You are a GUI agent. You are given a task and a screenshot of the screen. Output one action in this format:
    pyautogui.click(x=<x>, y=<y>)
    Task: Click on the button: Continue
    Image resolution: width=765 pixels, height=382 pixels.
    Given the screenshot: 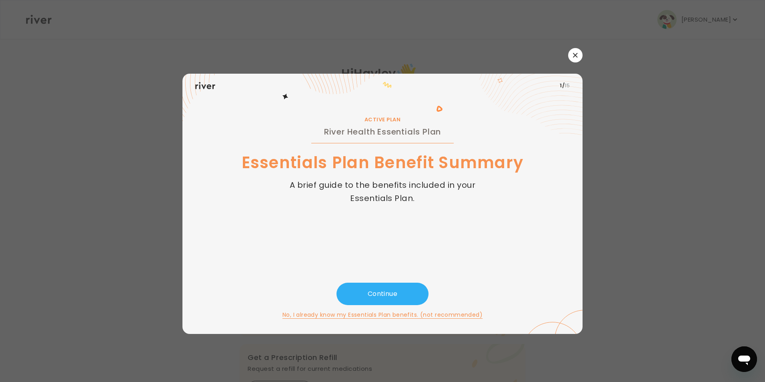 What is the action you would take?
    pyautogui.click(x=382, y=294)
    